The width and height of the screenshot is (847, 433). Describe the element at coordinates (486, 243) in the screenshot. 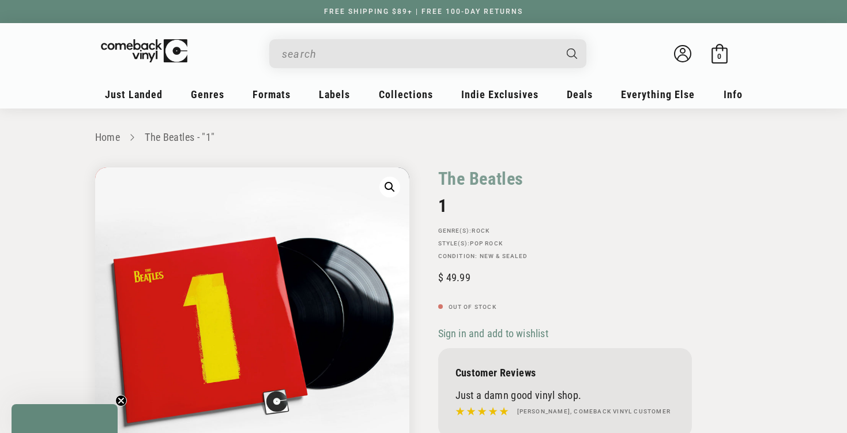

I see `a: Pop Rock` at that location.